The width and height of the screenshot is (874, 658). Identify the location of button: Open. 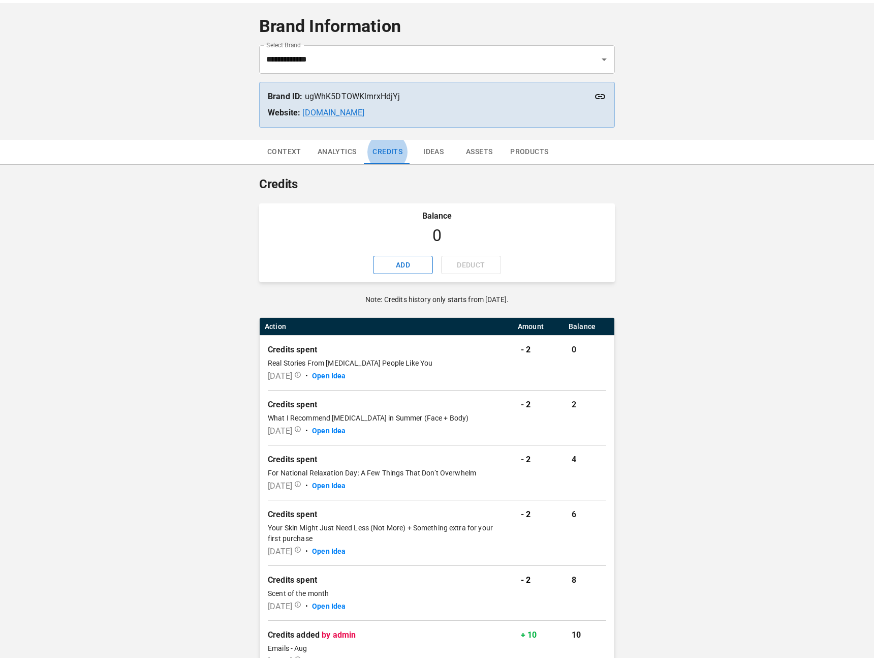
(604, 59).